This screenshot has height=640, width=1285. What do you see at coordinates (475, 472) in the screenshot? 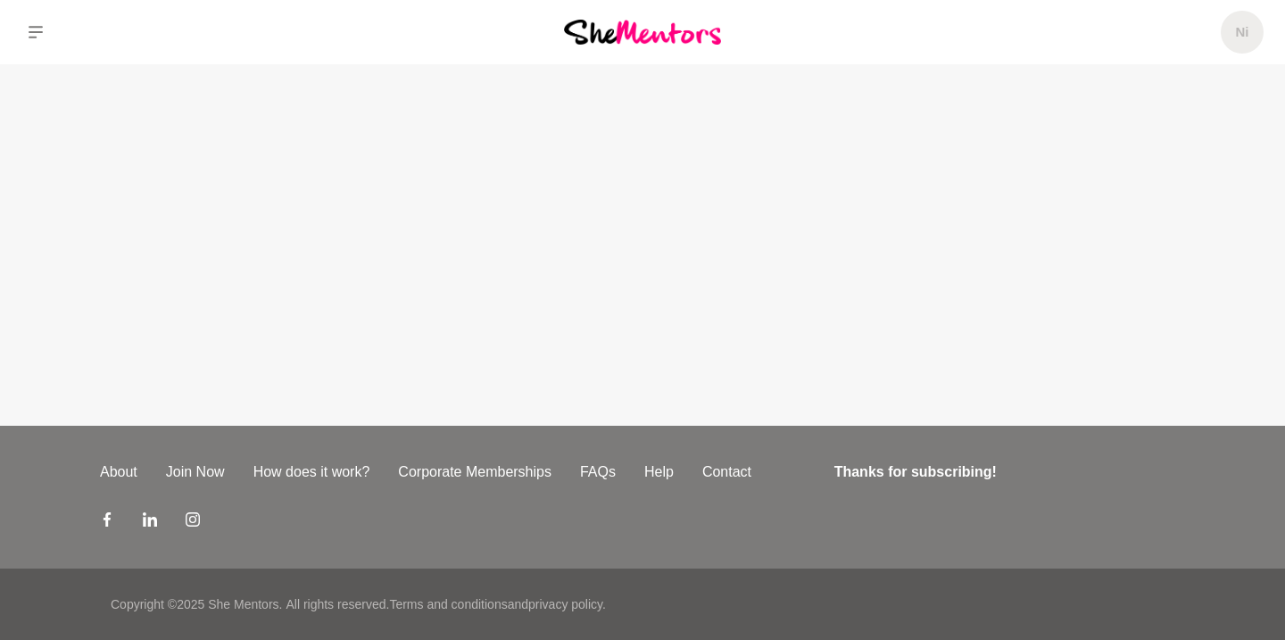
I see `a: Corporate Memberships` at bounding box center [475, 472].